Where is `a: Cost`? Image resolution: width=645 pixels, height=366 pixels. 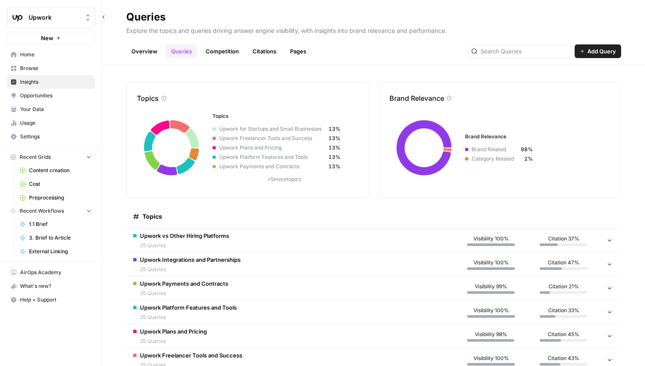 a: Cost is located at coordinates (55, 184).